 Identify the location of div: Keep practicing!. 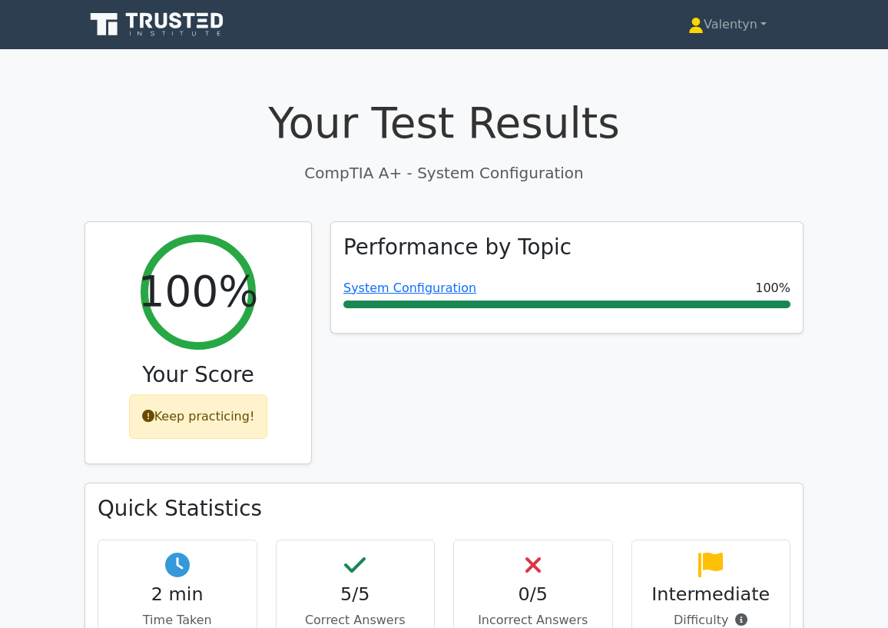
(198, 416).